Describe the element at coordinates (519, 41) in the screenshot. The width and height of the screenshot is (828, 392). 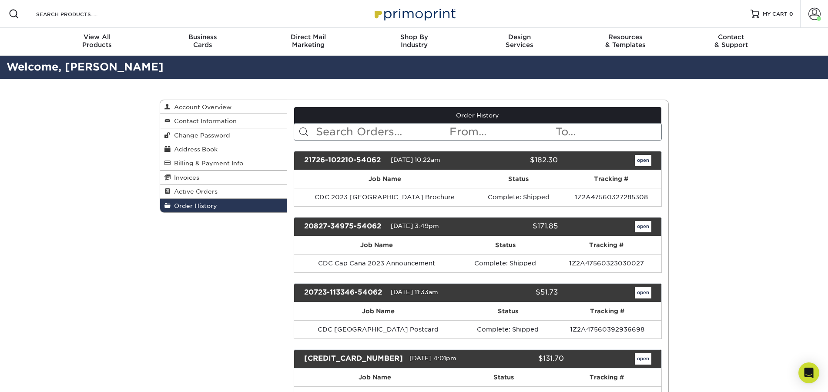
I see `div: Services` at that location.